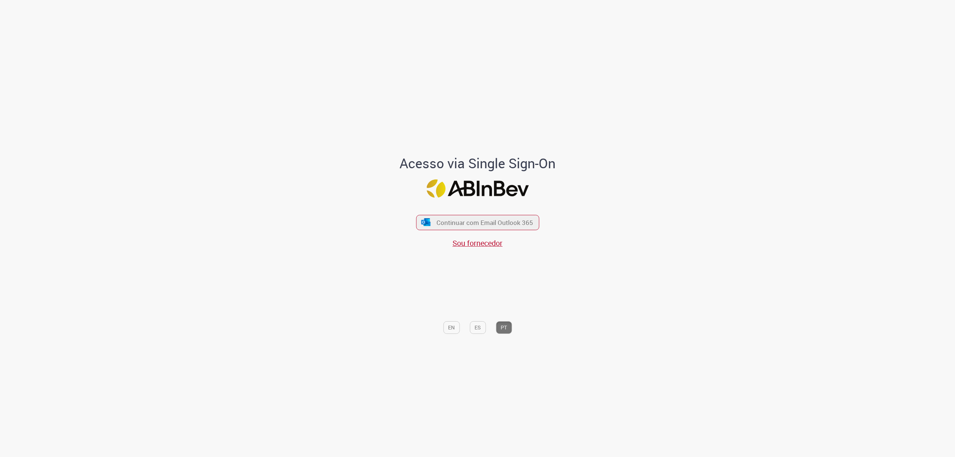 The image size is (955, 457). What do you see at coordinates (484, 222) in the screenshot?
I see `span: Continuar com Email Outlook 365` at bounding box center [484, 222].